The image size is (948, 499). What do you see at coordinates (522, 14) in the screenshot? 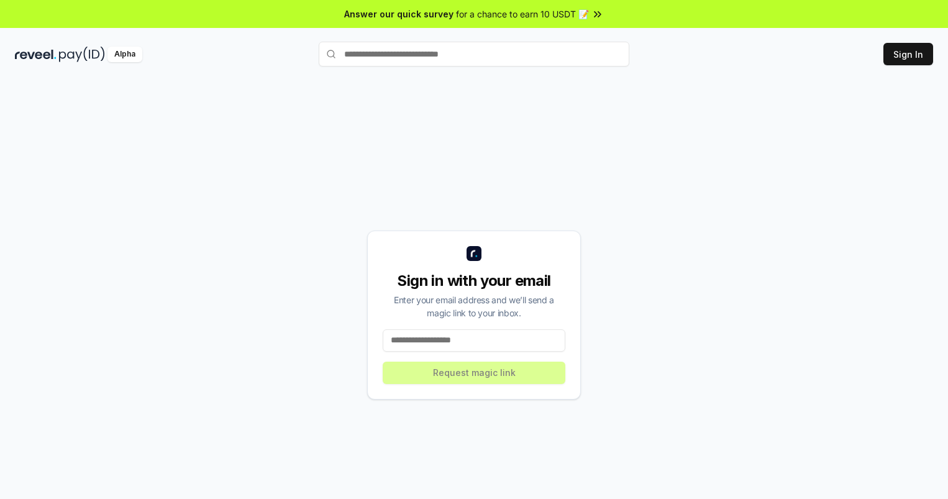
I see `span: for a chance to earn 10 USDT 📝` at bounding box center [522, 14].